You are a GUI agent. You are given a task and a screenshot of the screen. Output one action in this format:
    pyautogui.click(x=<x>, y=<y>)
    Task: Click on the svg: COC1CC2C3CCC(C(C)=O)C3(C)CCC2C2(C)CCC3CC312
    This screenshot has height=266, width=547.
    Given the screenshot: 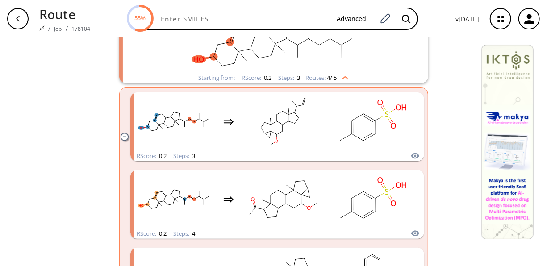 What is the action you would take?
    pyautogui.click(x=283, y=199)
    